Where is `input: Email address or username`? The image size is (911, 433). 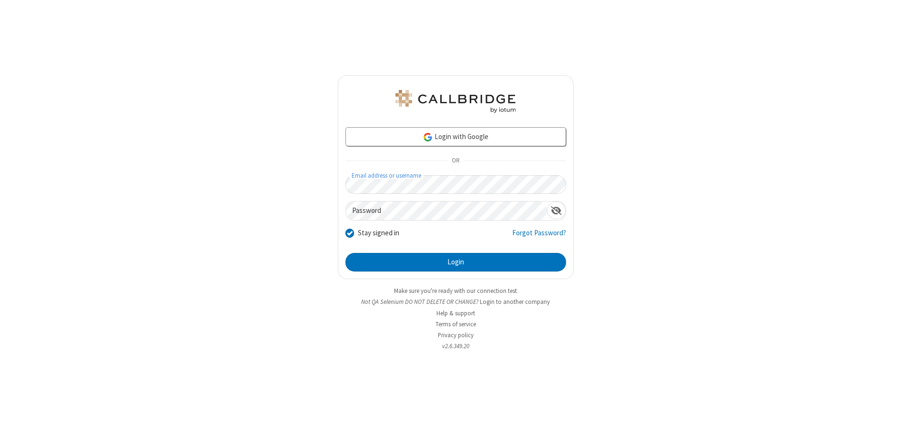
input: Email address or username is located at coordinates (455, 184).